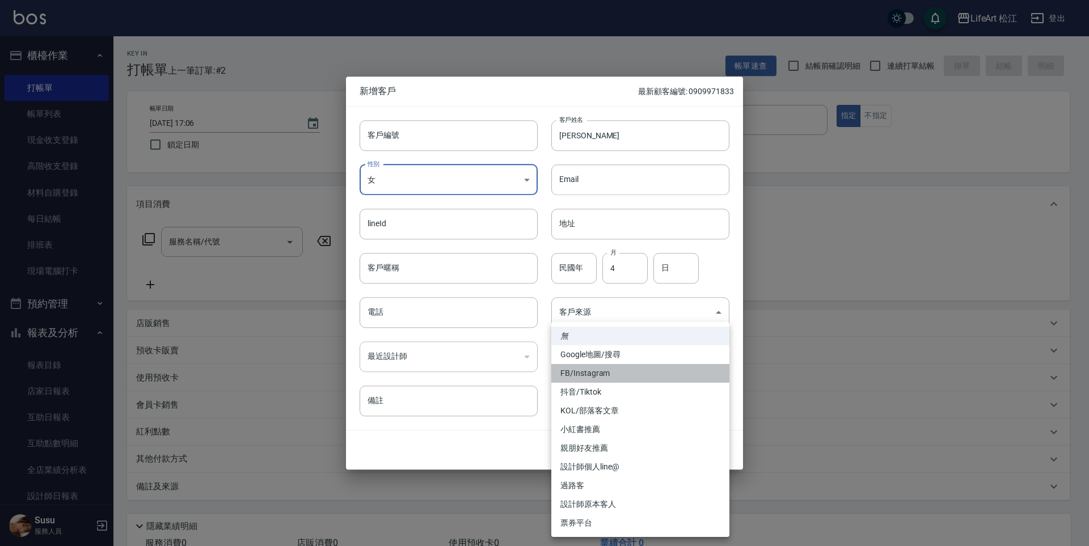 The height and width of the screenshot is (546, 1089). Describe the element at coordinates (640, 504) in the screenshot. I see `li: 設計師原本客人` at that location.